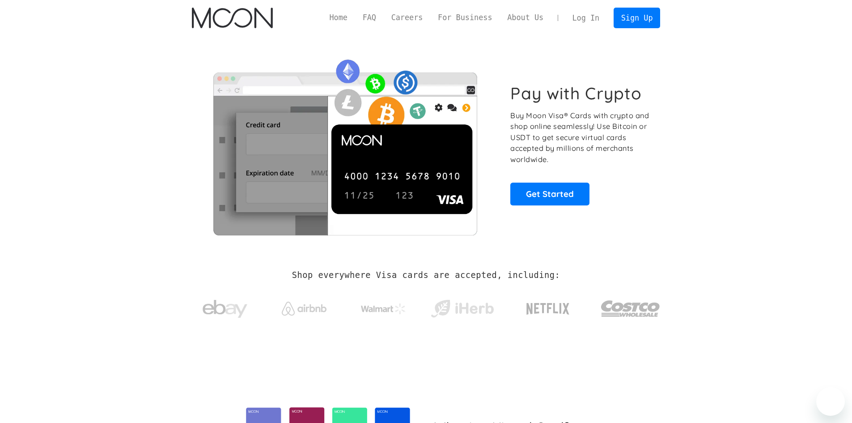 The image size is (852, 423). What do you see at coordinates (576, 93) in the screenshot?
I see `h1: Pay with Crypto` at bounding box center [576, 93].